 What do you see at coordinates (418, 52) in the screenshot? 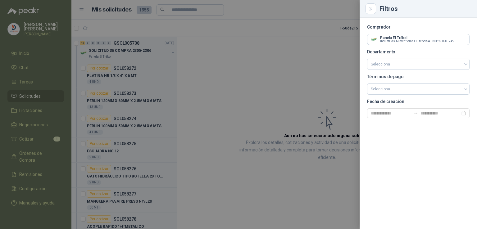
I see `p: Departamento` at bounding box center [418, 52].